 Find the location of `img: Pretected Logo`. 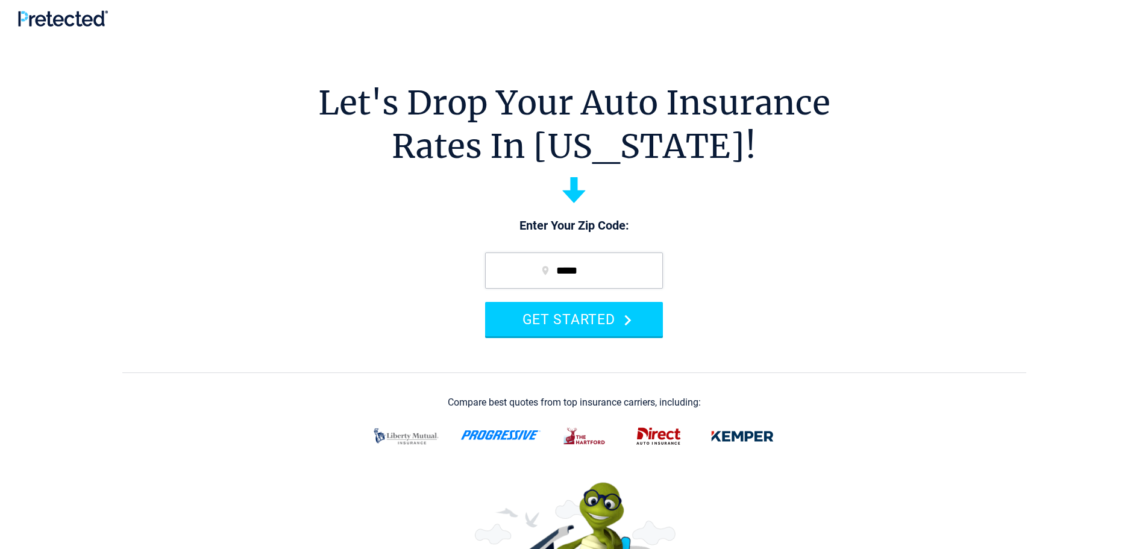

img: Pretected Logo is located at coordinates (63, 18).